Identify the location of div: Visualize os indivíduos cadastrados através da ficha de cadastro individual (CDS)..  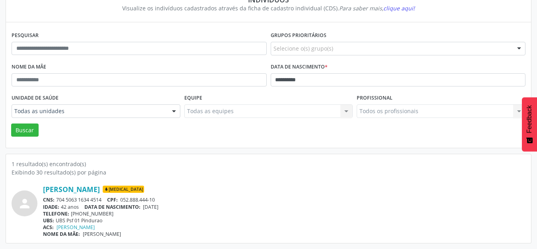
(268, 8).